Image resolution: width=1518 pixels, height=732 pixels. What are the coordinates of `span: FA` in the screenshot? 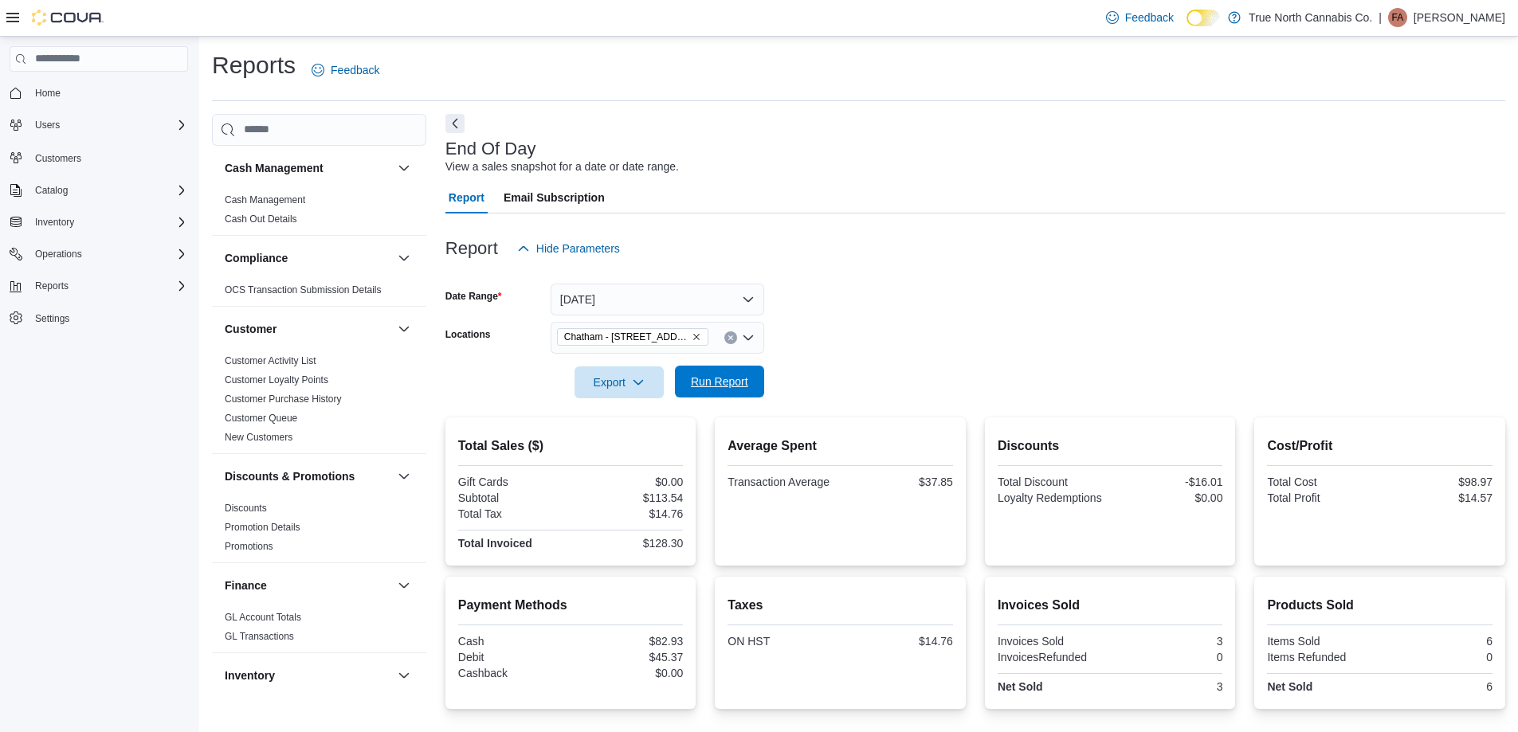 It's located at (1398, 18).